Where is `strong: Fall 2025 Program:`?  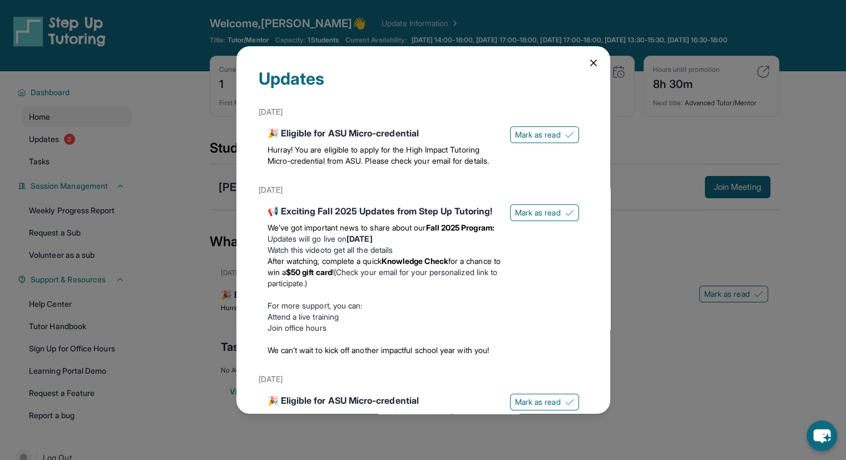 strong: Fall 2025 Program: is located at coordinates (460, 227).